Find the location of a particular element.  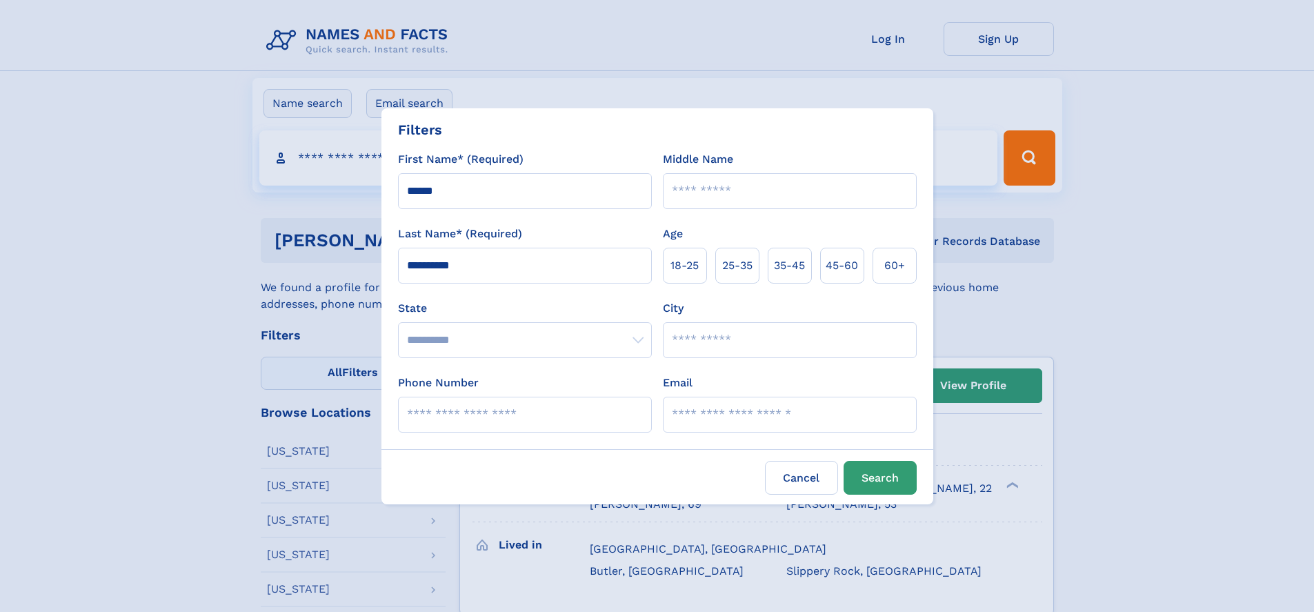

div: Filters is located at coordinates (420, 130).